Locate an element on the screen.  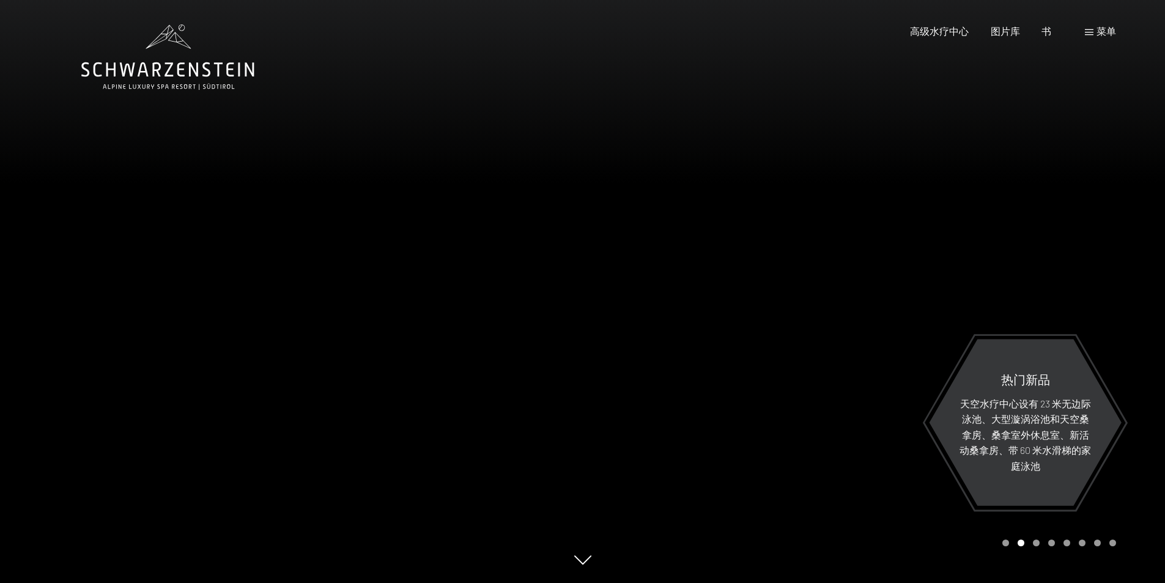
a: 图片库 is located at coordinates (1005, 31).